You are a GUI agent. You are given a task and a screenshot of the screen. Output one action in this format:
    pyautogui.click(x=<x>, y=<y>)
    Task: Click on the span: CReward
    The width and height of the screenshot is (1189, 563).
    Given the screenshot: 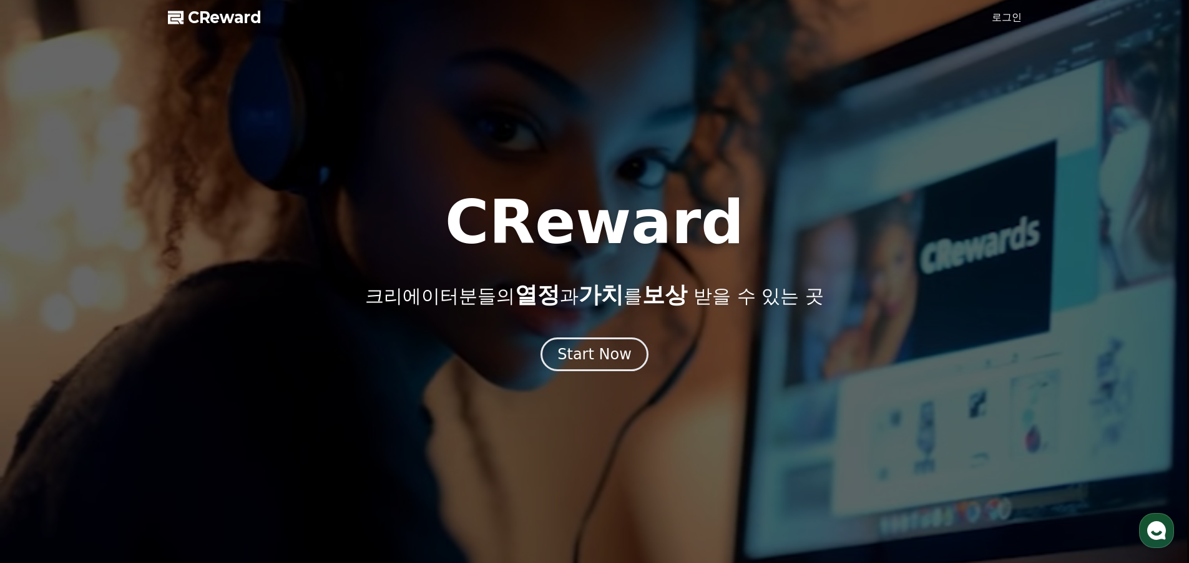 What is the action you would take?
    pyautogui.click(x=225, y=17)
    